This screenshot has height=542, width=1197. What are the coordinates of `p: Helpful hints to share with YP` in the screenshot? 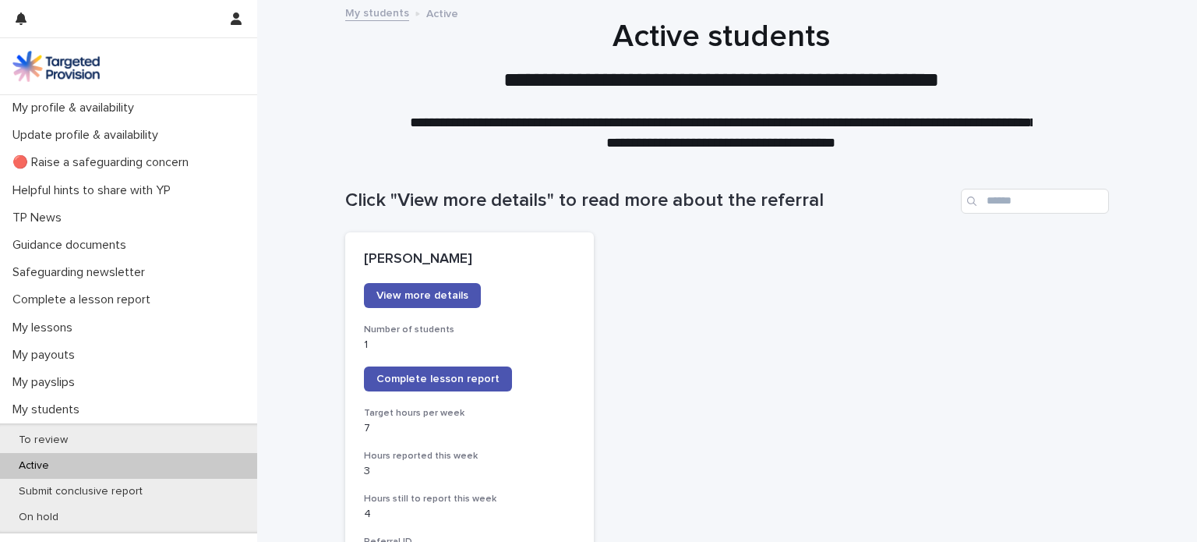 It's located at (94, 190).